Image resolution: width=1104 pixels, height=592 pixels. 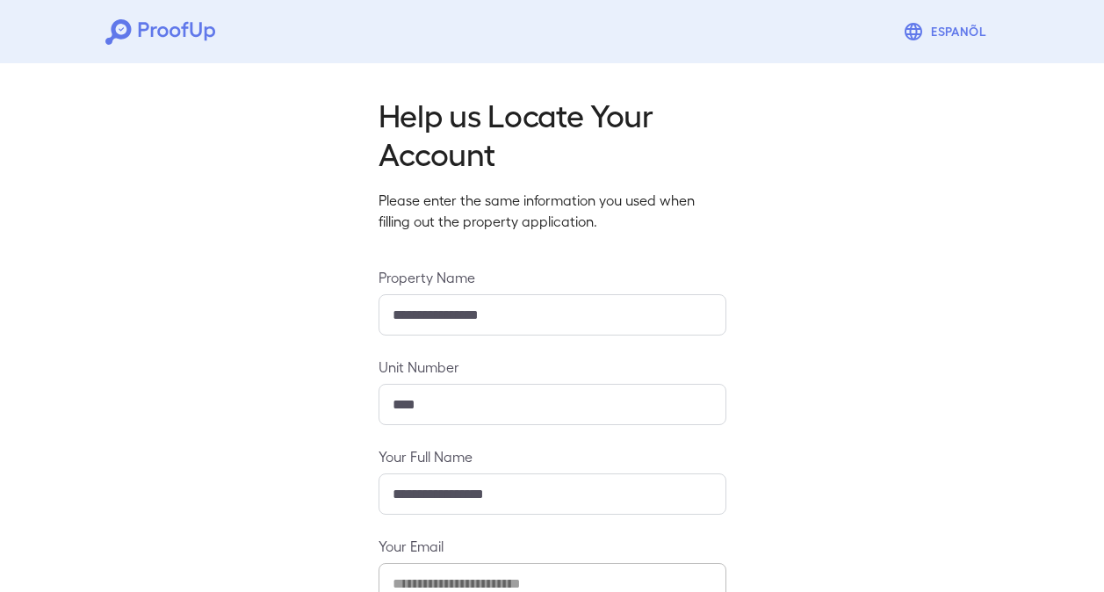 I want to click on p: Please enter the same information you used when filling out the property application., so click(x=552, y=211).